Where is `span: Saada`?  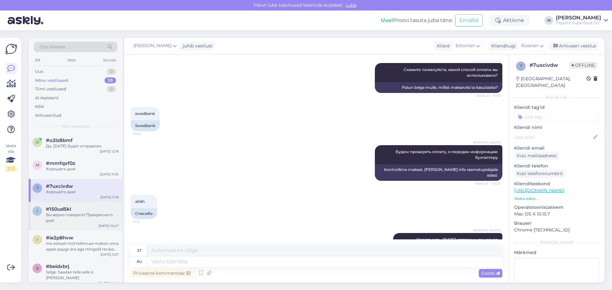
span: Saada is located at coordinates (490, 273).